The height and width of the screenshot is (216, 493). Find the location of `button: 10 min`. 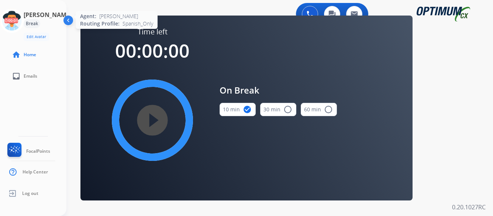

button: 10 min is located at coordinates (238, 109).